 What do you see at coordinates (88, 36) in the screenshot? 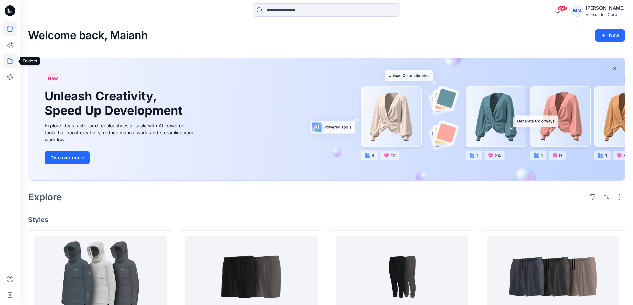
I see `h2: Welcome back, Maianh` at bounding box center [88, 36].